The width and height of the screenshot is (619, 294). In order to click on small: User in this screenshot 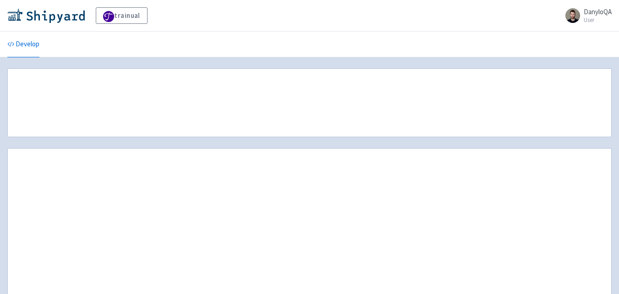, I will do `click(598, 20)`.